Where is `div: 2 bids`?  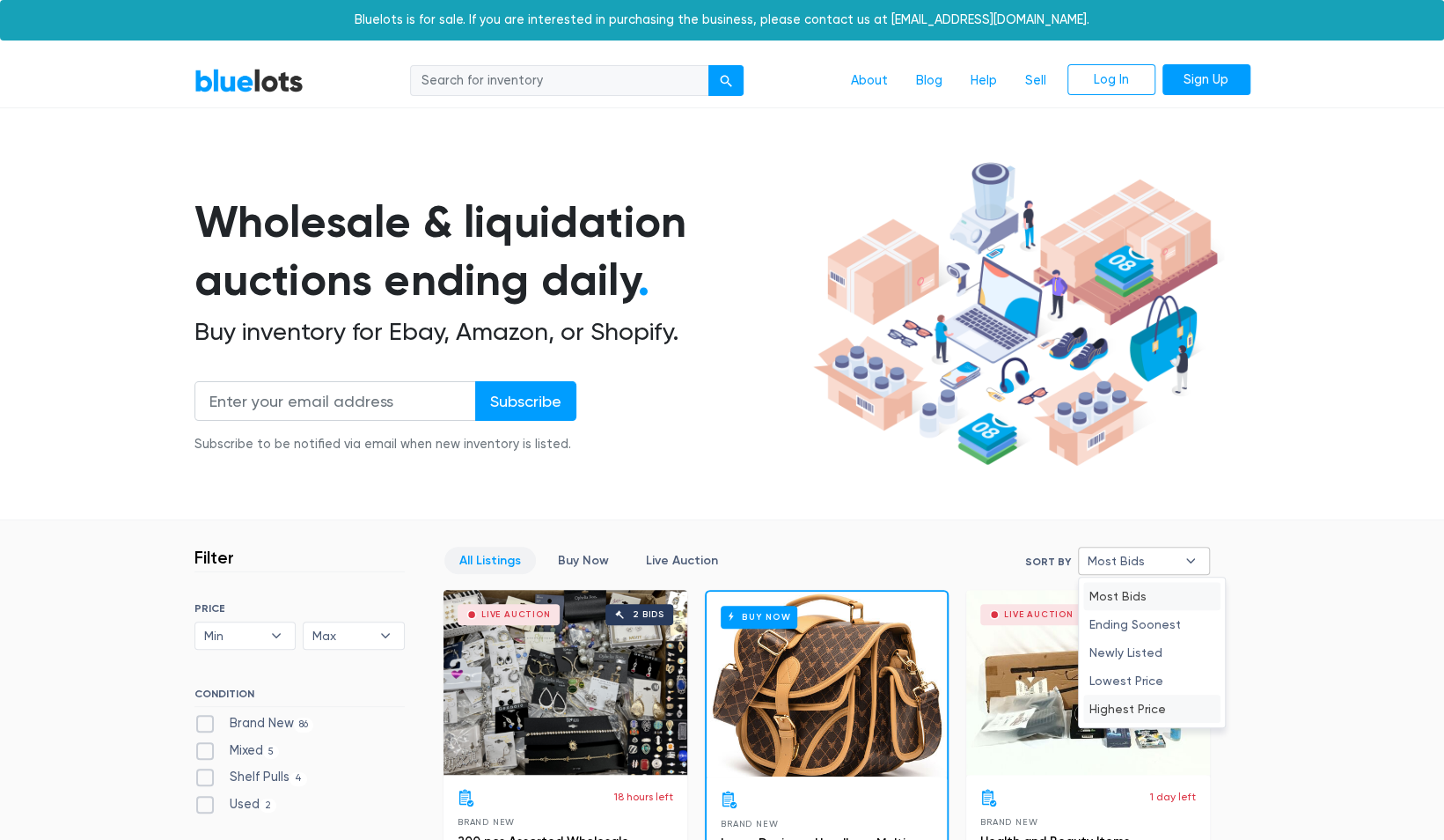 div: 2 bids is located at coordinates (649, 615).